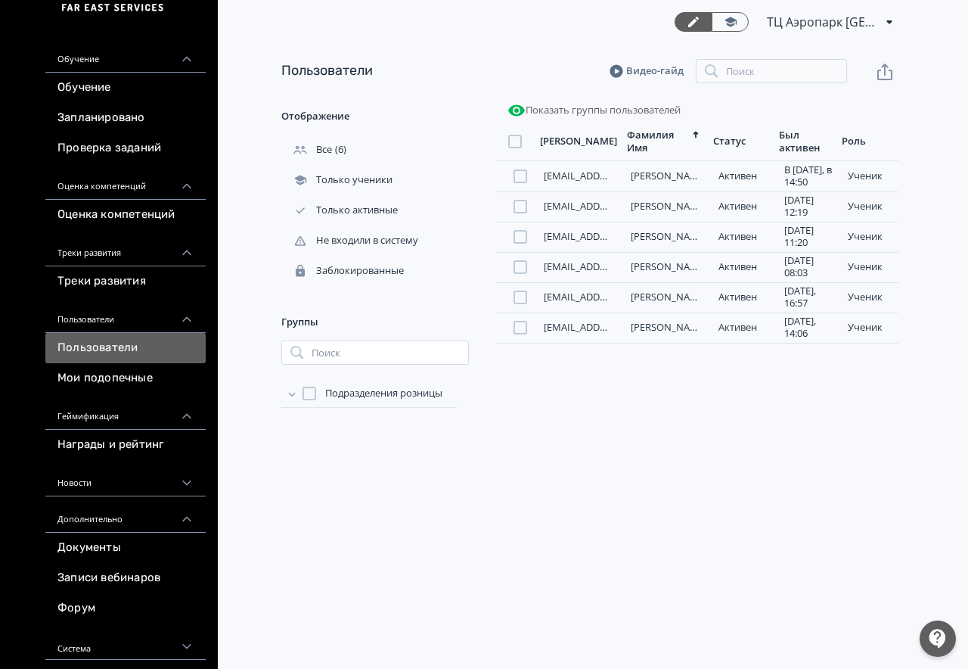  I want to click on div: Только ученики, so click(338, 180).